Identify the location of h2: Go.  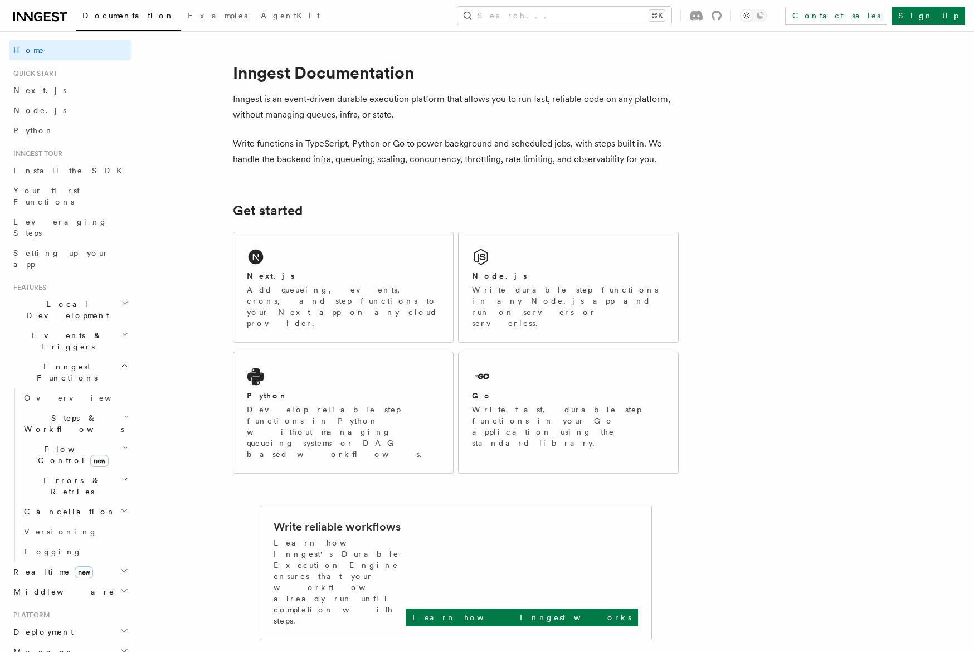
(482, 395).